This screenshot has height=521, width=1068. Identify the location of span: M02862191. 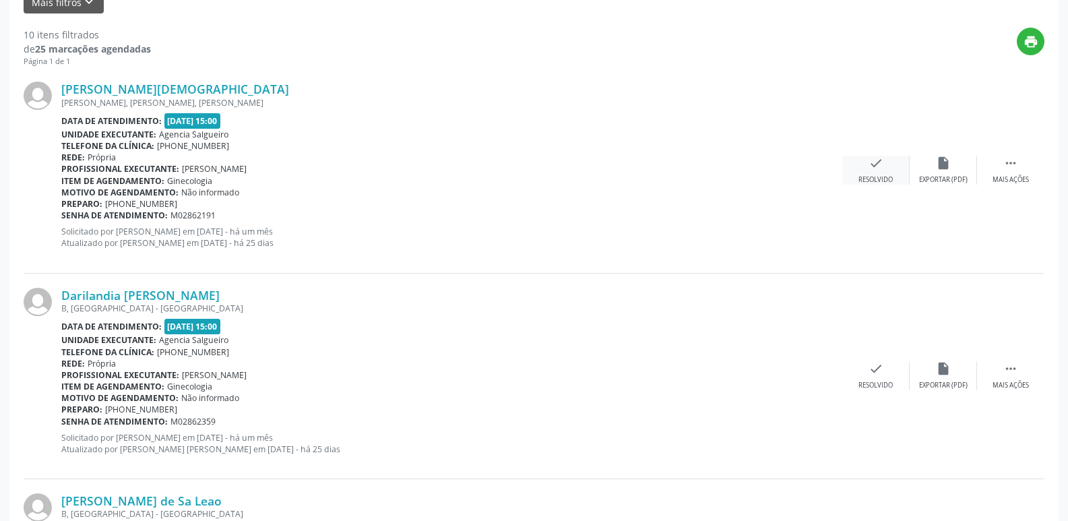
(193, 215).